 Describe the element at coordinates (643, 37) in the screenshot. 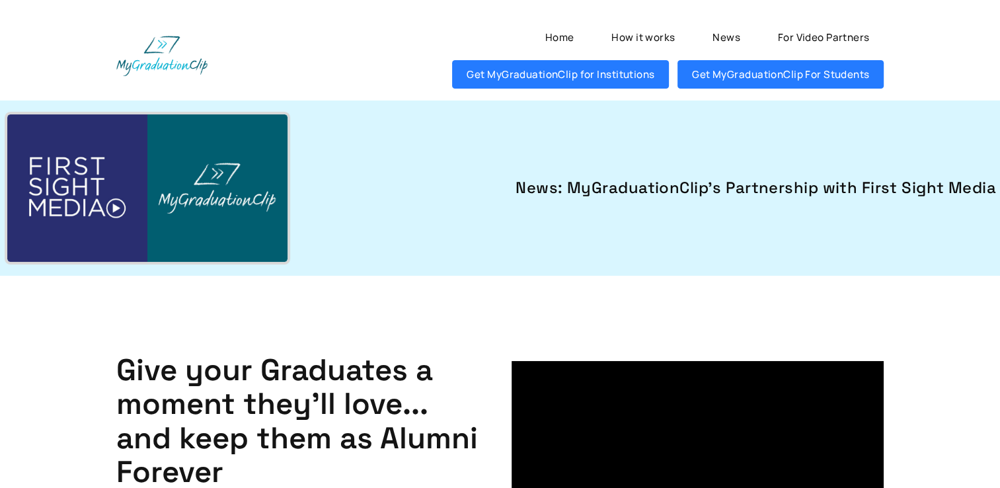

I see `a: How it works` at that location.